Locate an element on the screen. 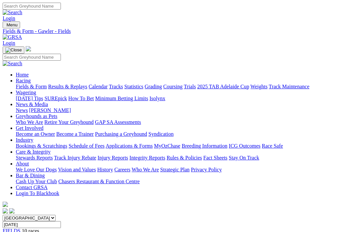  a: Track Injury Rebate is located at coordinates (75, 157).